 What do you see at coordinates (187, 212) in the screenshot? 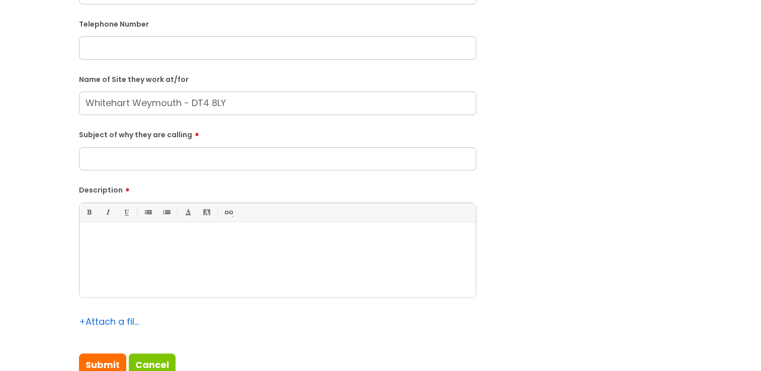
I see `a: Font Color` at bounding box center [187, 212].